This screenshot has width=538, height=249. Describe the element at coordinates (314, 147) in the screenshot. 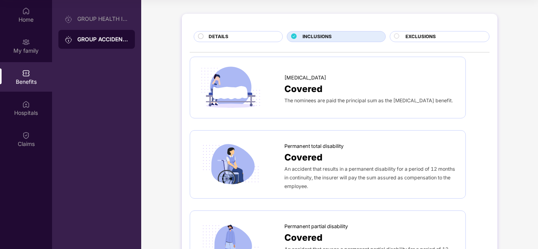

I see `span: Permanent total disability` at that location.